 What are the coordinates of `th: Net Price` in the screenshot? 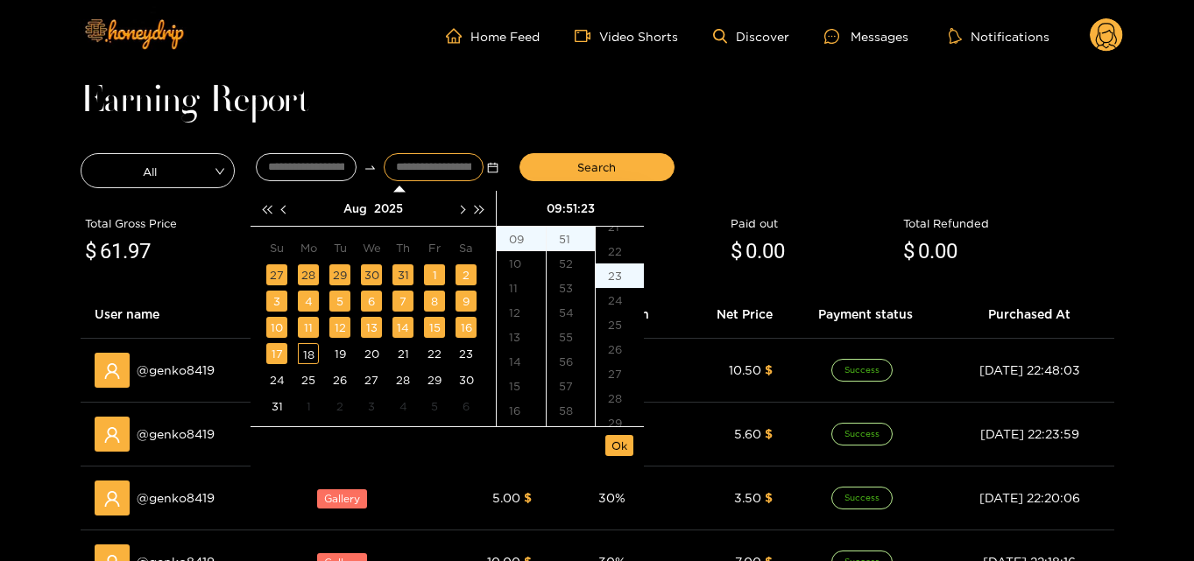 It's located at (732, 314).